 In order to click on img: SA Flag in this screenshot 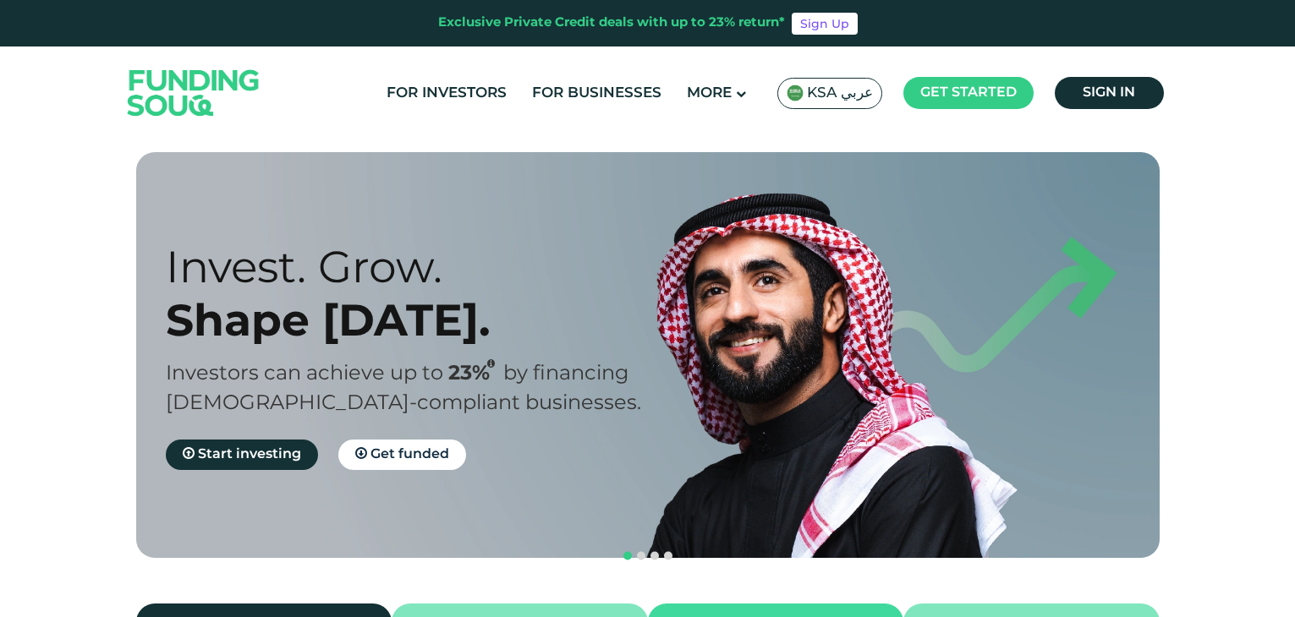, I will do `click(795, 93)`.